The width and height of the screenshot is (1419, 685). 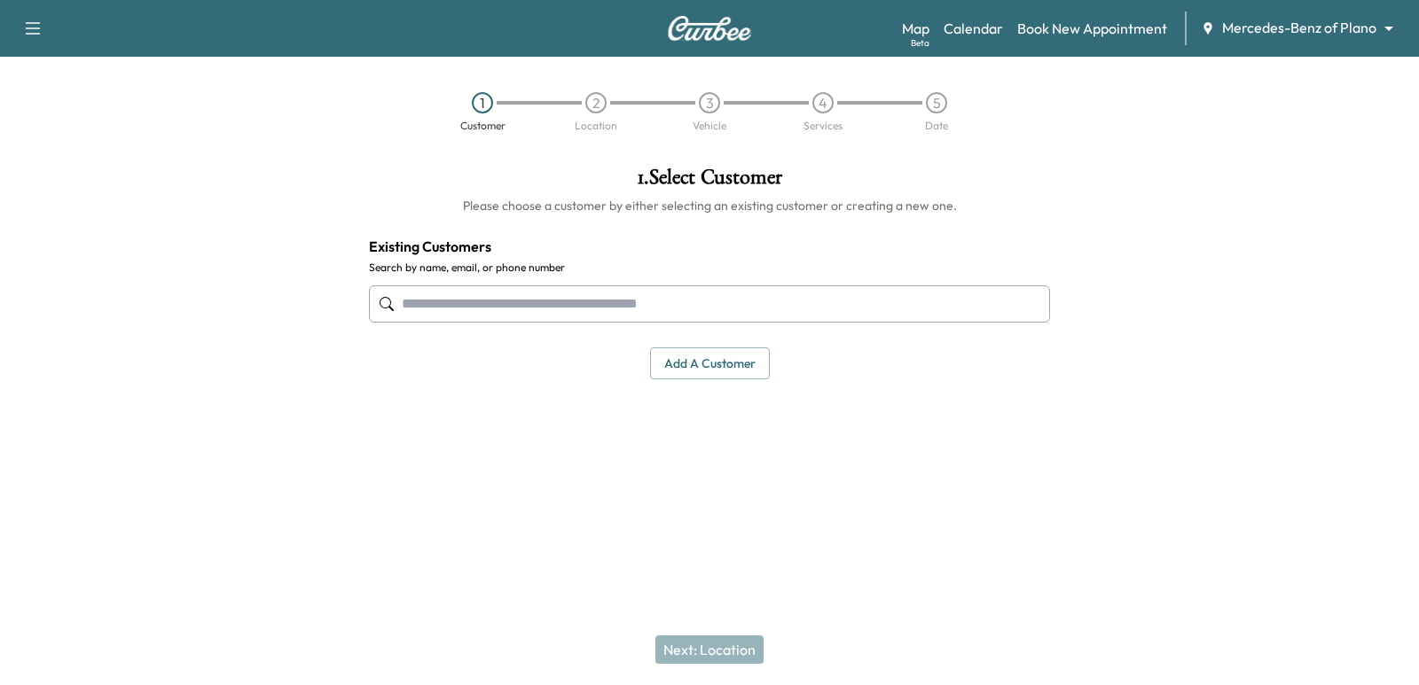 What do you see at coordinates (973, 28) in the screenshot?
I see `a: Calendar` at bounding box center [973, 28].